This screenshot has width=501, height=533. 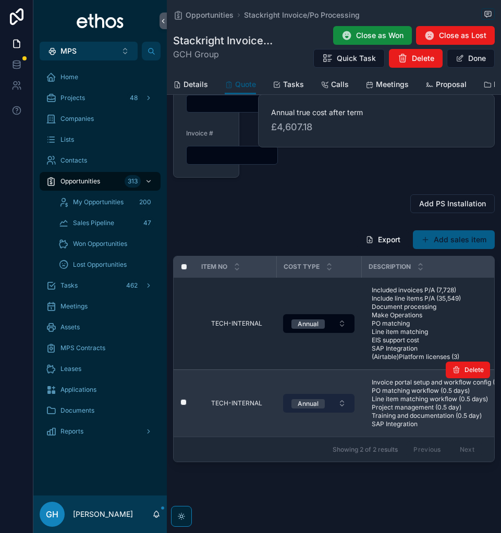 I want to click on span: Companies, so click(x=77, y=119).